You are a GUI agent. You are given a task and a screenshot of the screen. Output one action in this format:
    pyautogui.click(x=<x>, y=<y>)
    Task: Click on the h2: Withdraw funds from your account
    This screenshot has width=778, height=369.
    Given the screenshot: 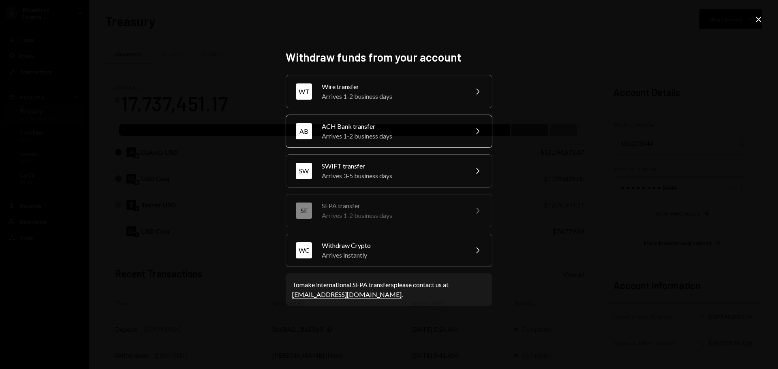 What is the action you would take?
    pyautogui.click(x=389, y=57)
    